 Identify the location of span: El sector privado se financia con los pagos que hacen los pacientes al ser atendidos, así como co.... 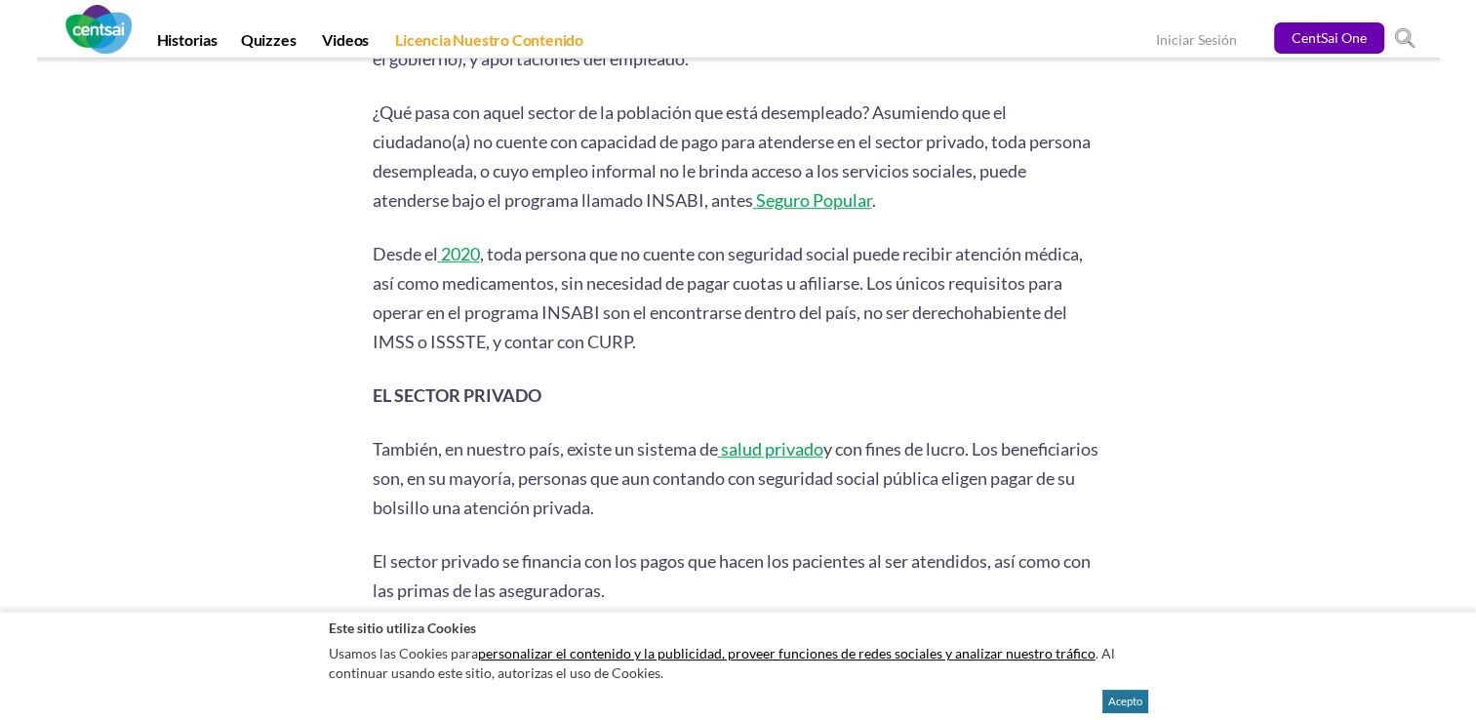
(731, 575).